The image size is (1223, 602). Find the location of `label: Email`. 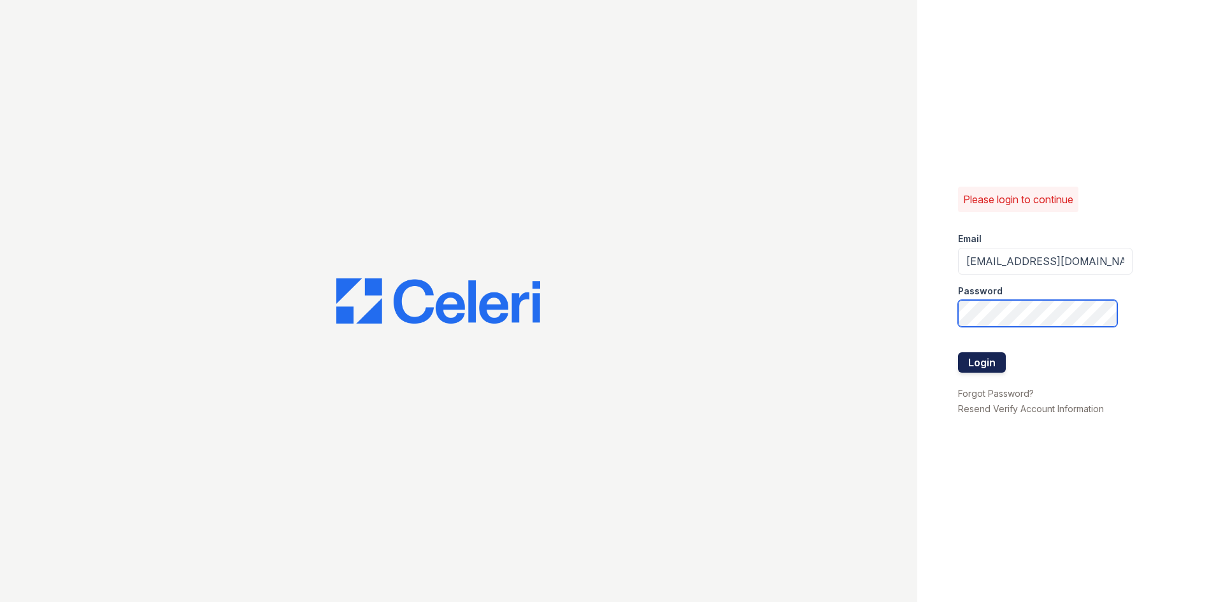

label: Email is located at coordinates (969, 239).